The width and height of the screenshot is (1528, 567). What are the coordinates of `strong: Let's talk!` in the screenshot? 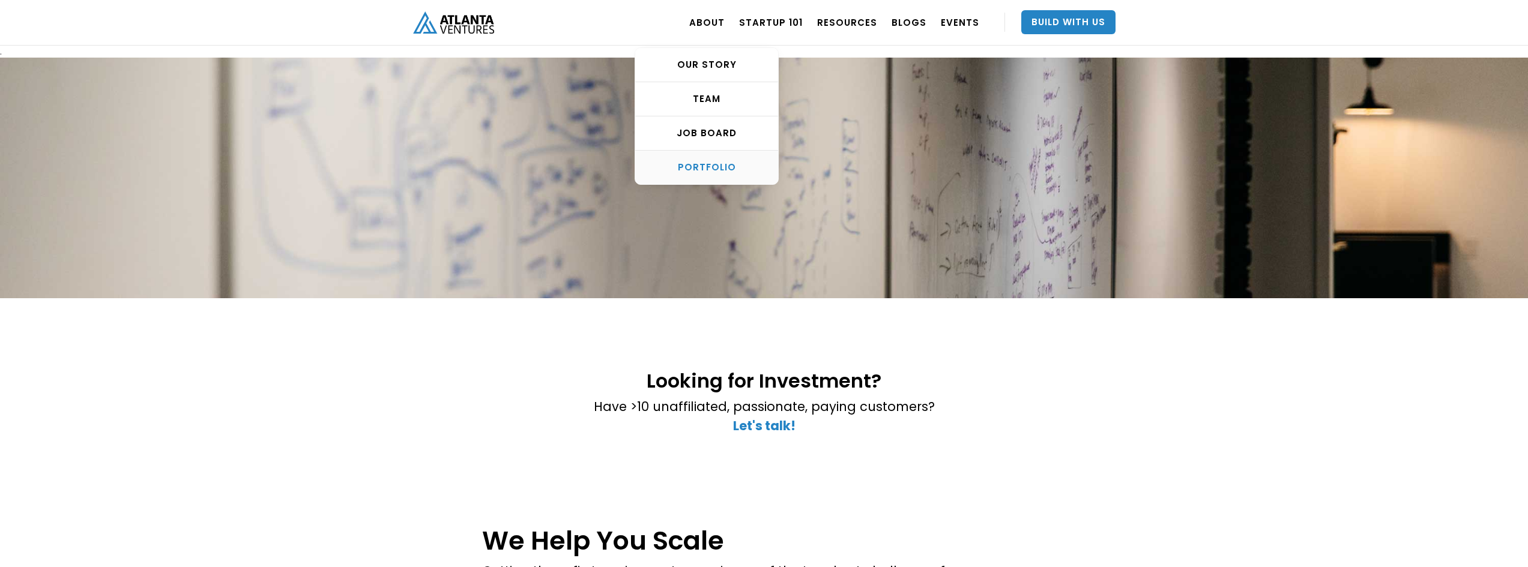 It's located at (764, 426).